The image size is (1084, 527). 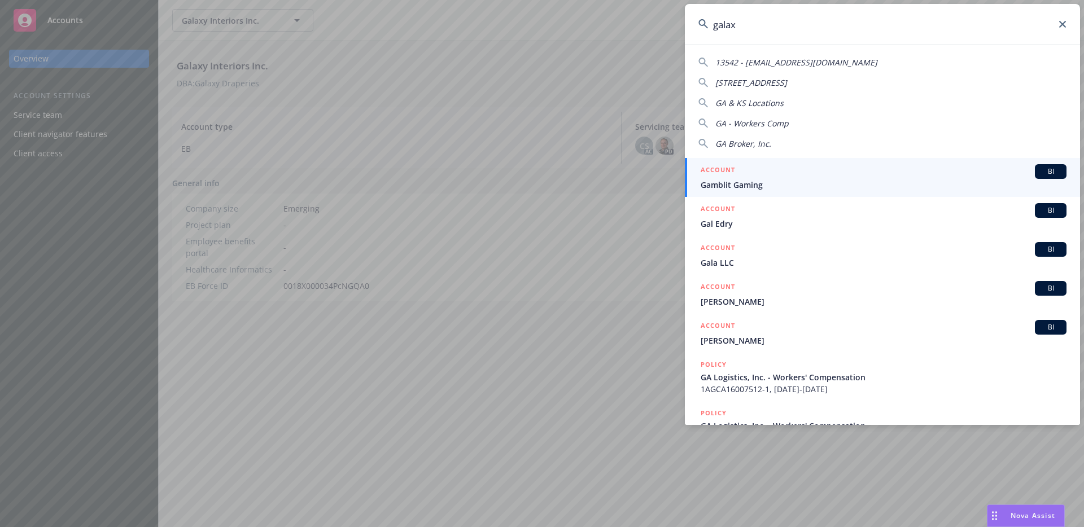 I want to click on div: Drag to move, so click(x=994, y=516).